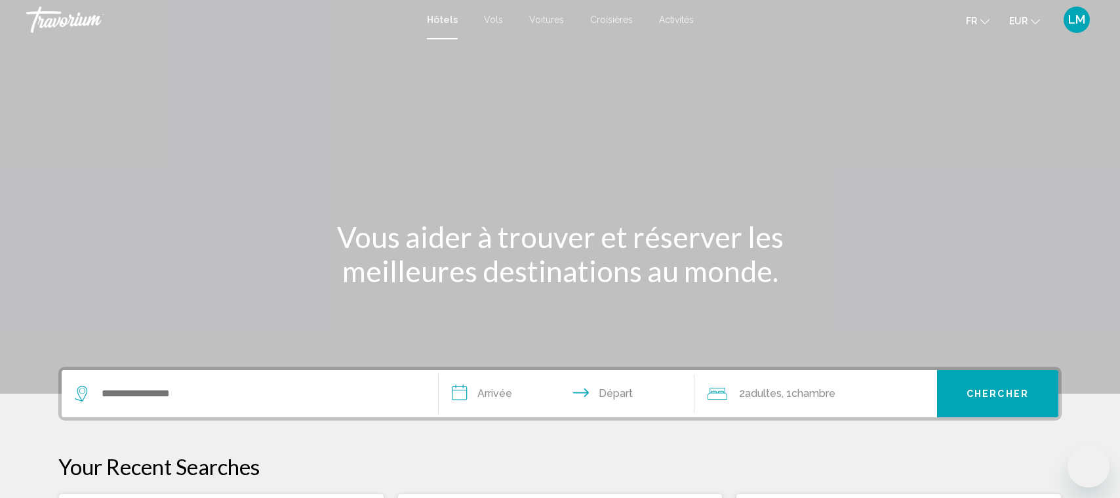 The width and height of the screenshot is (1120, 498). I want to click on span: Voitures, so click(546, 20).